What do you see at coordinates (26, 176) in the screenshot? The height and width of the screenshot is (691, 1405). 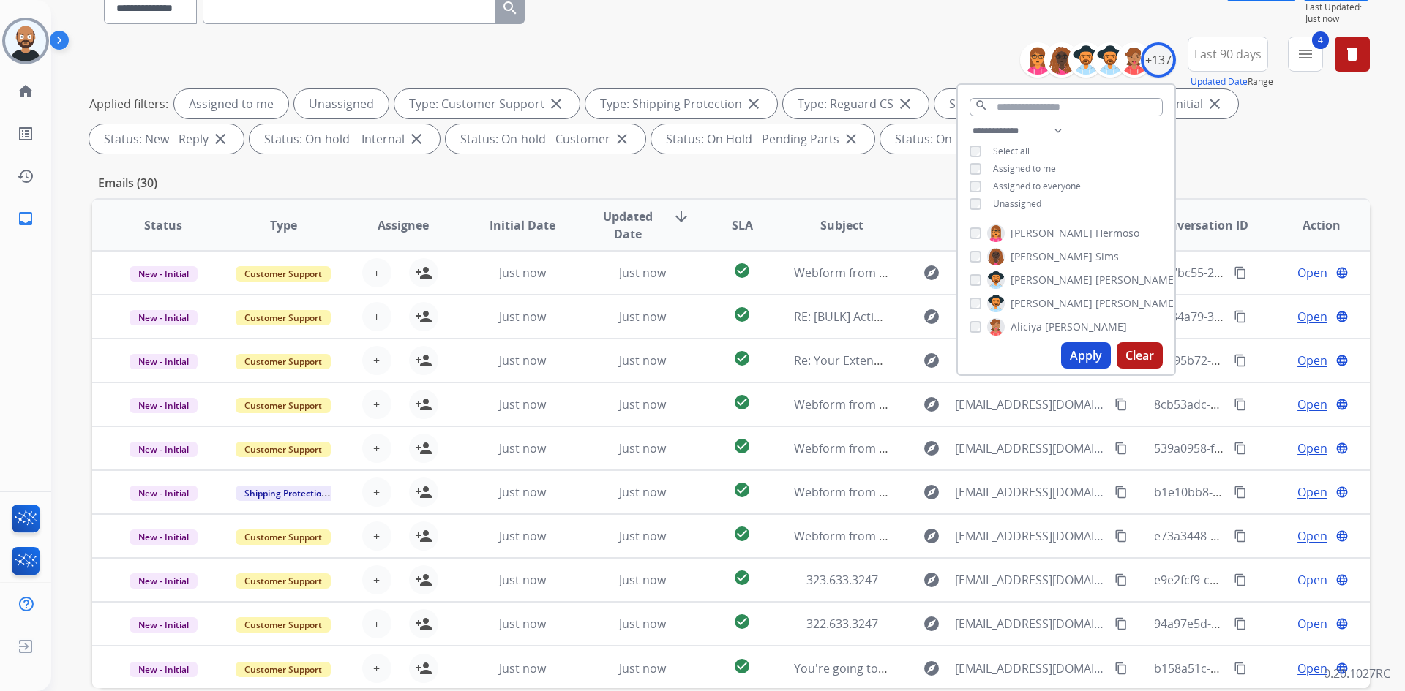 I see `mat-icon: history` at bounding box center [26, 176].